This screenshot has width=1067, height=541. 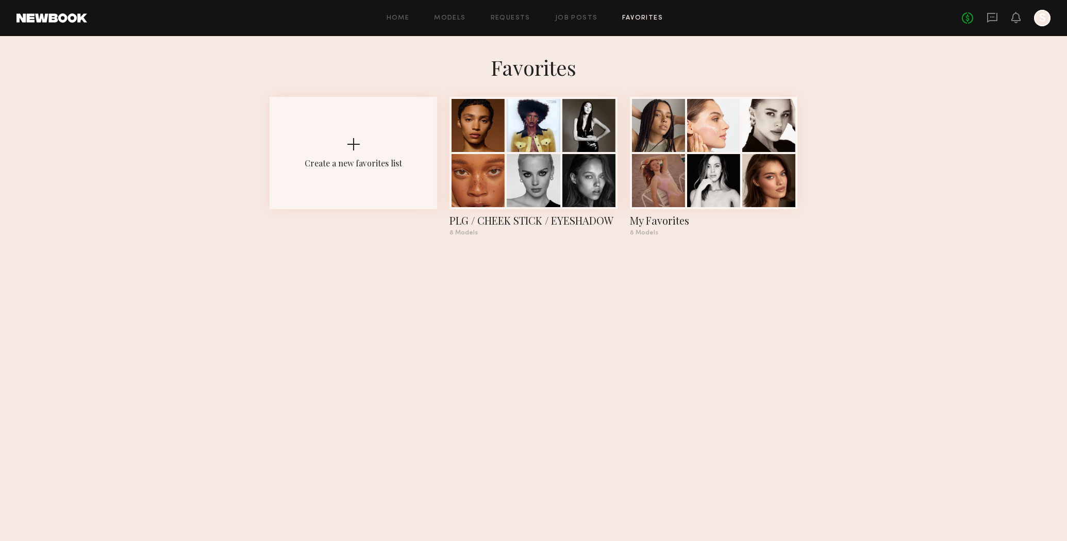 What do you see at coordinates (398, 18) in the screenshot?
I see `a: Home` at bounding box center [398, 18].